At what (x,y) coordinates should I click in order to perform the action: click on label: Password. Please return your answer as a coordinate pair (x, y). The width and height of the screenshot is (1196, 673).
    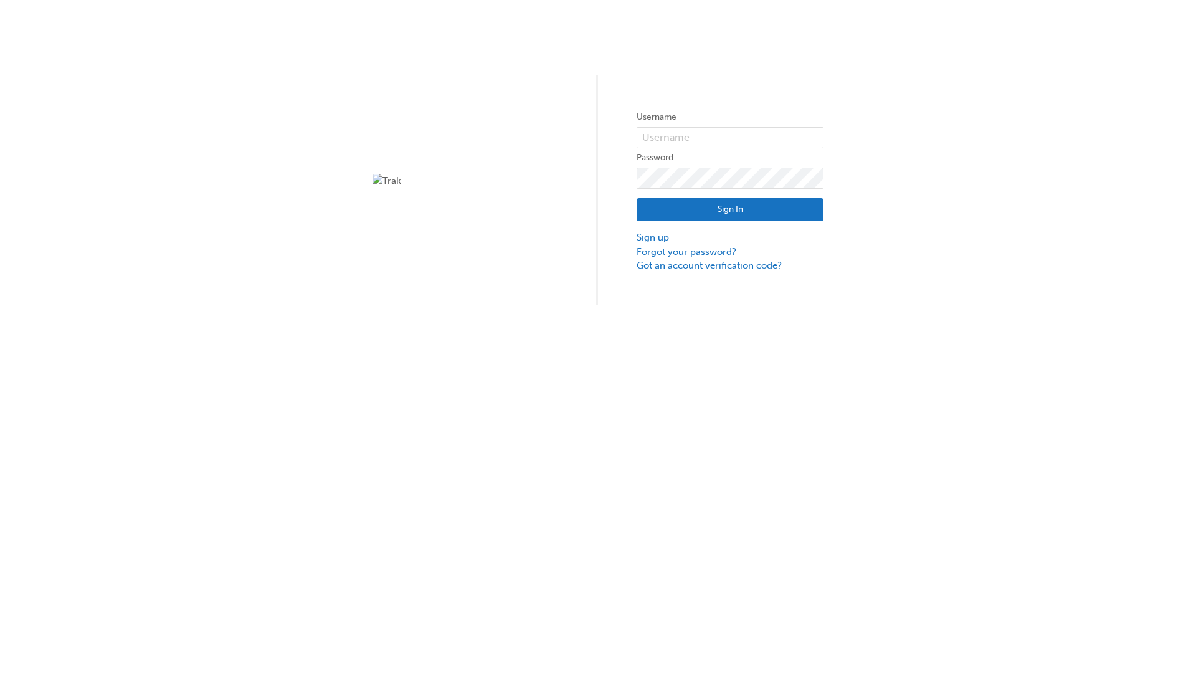
    Looking at the image, I should click on (730, 158).